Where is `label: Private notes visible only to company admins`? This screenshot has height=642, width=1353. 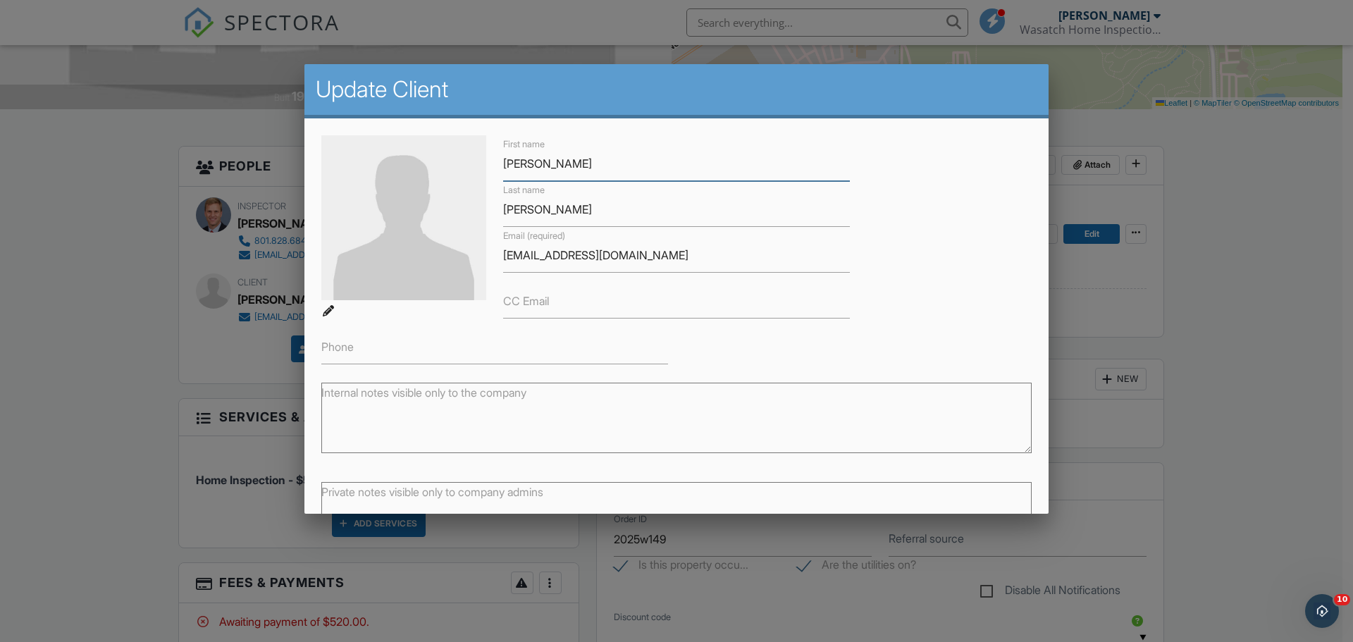 label: Private notes visible only to company admins is located at coordinates (432, 492).